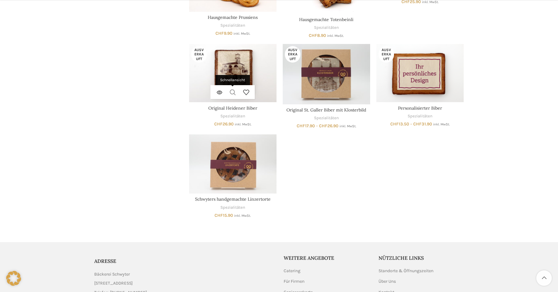 The height and width of the screenshot is (292, 558). Describe the element at coordinates (326, 20) in the screenshot. I see `a: Hausgemachte Totenbeinli` at that location.